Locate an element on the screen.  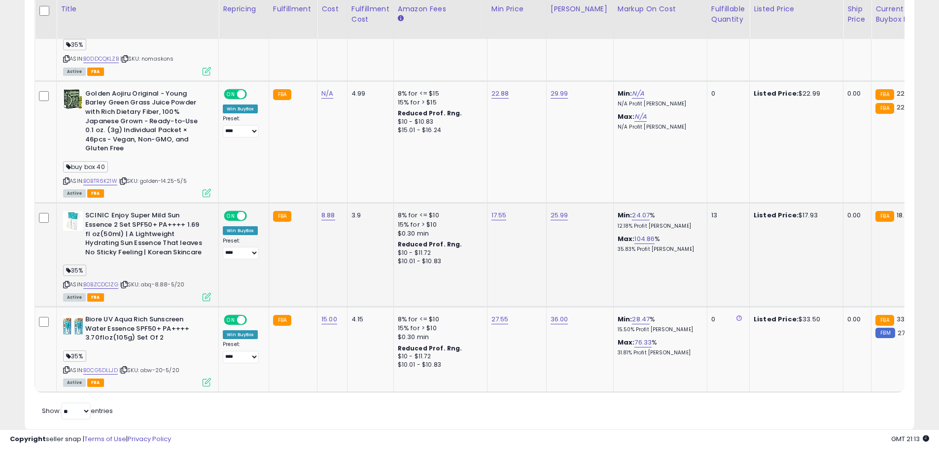
span: | SKU: nomaskons is located at coordinates (147, 59).